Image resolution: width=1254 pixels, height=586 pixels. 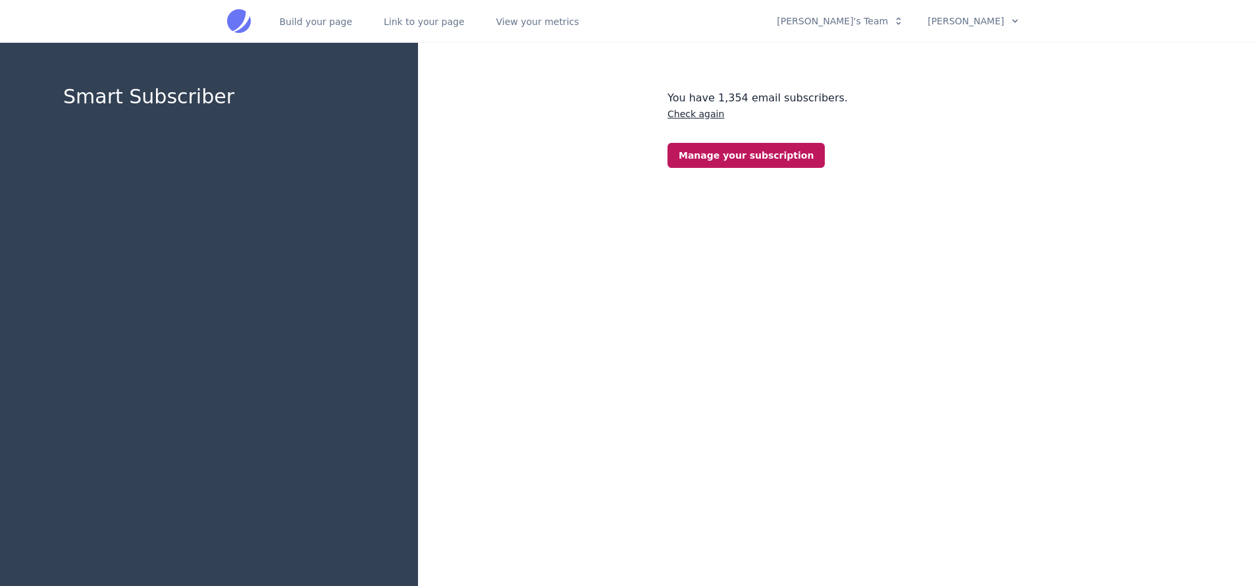 I want to click on a: Manage your subscription, so click(x=746, y=155).